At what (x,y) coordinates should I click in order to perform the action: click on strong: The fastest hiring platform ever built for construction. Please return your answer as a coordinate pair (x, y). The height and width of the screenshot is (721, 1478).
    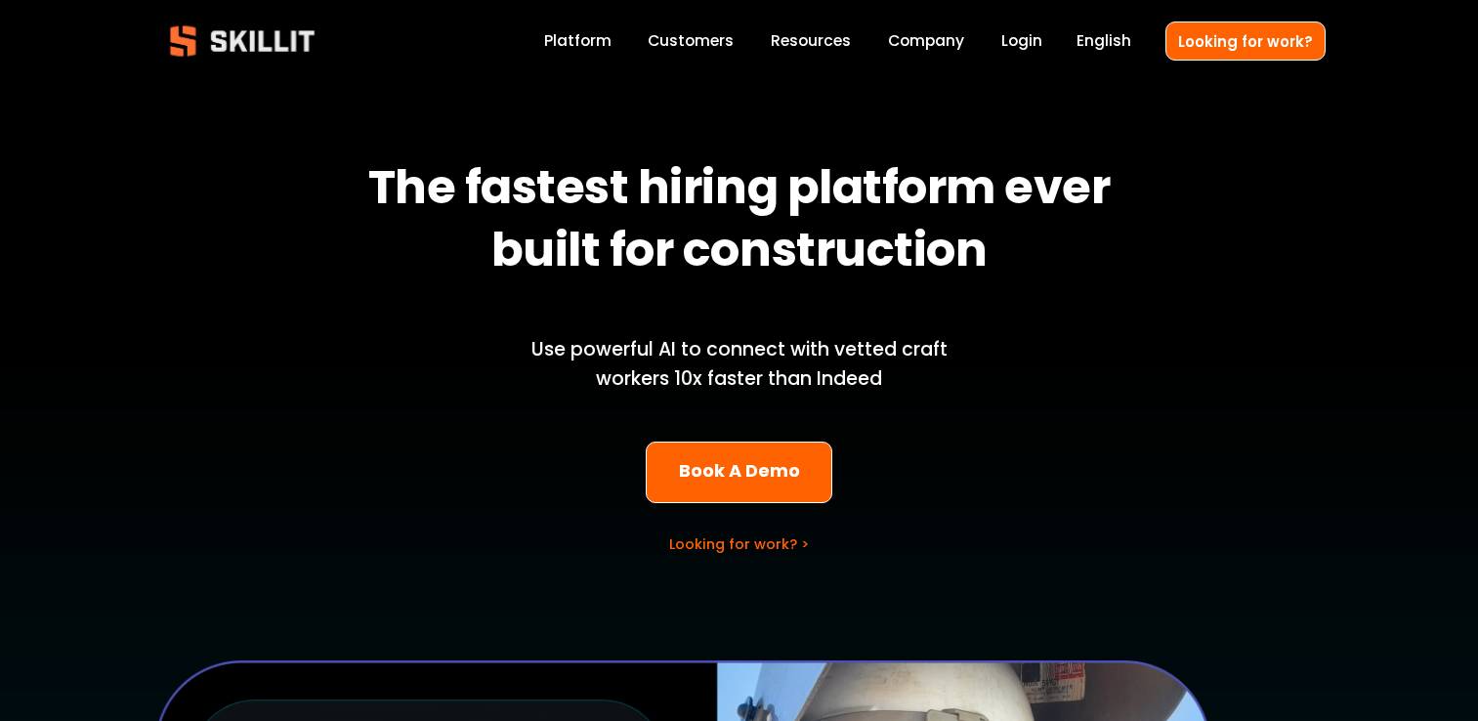
    Looking at the image, I should click on (743, 223).